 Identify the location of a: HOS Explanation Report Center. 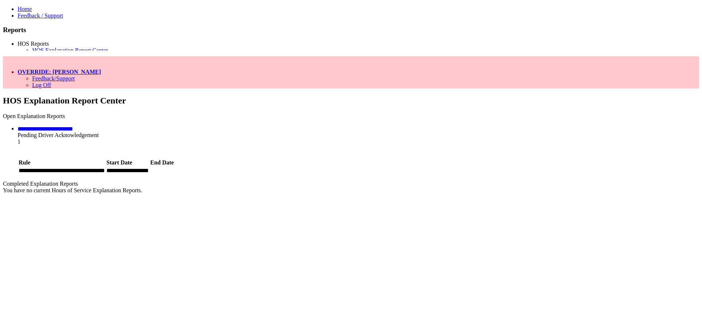
(70, 50).